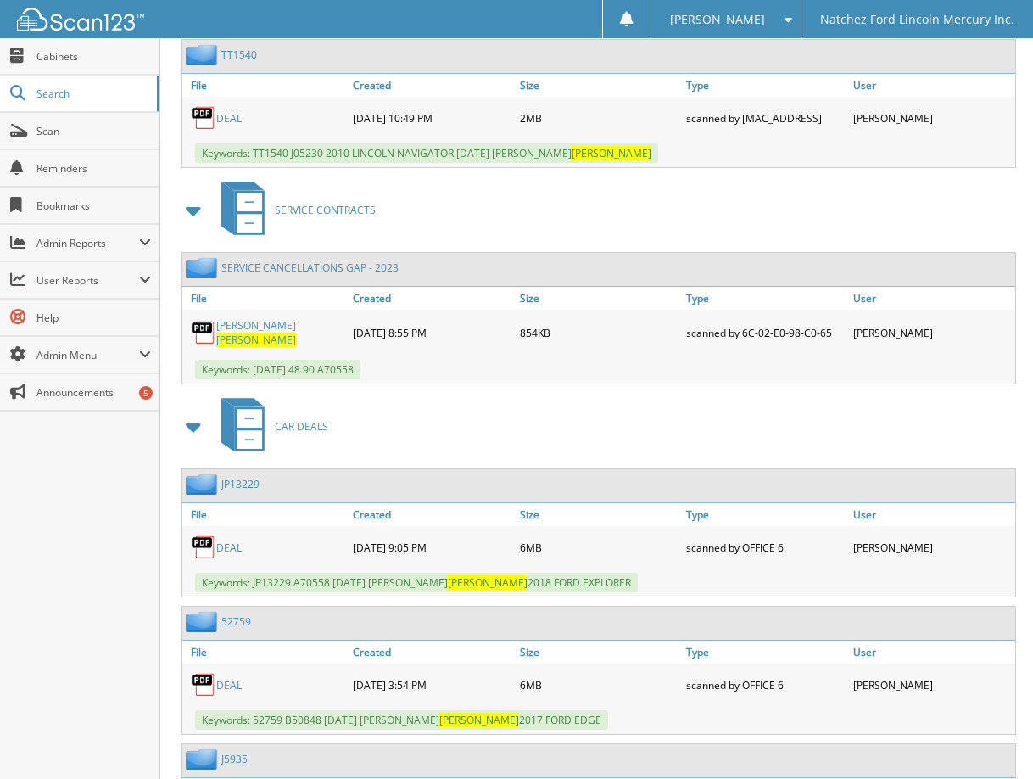 The height and width of the screenshot is (779, 1033). Describe the element at coordinates (236, 621) in the screenshot. I see `a: 52759` at that location.